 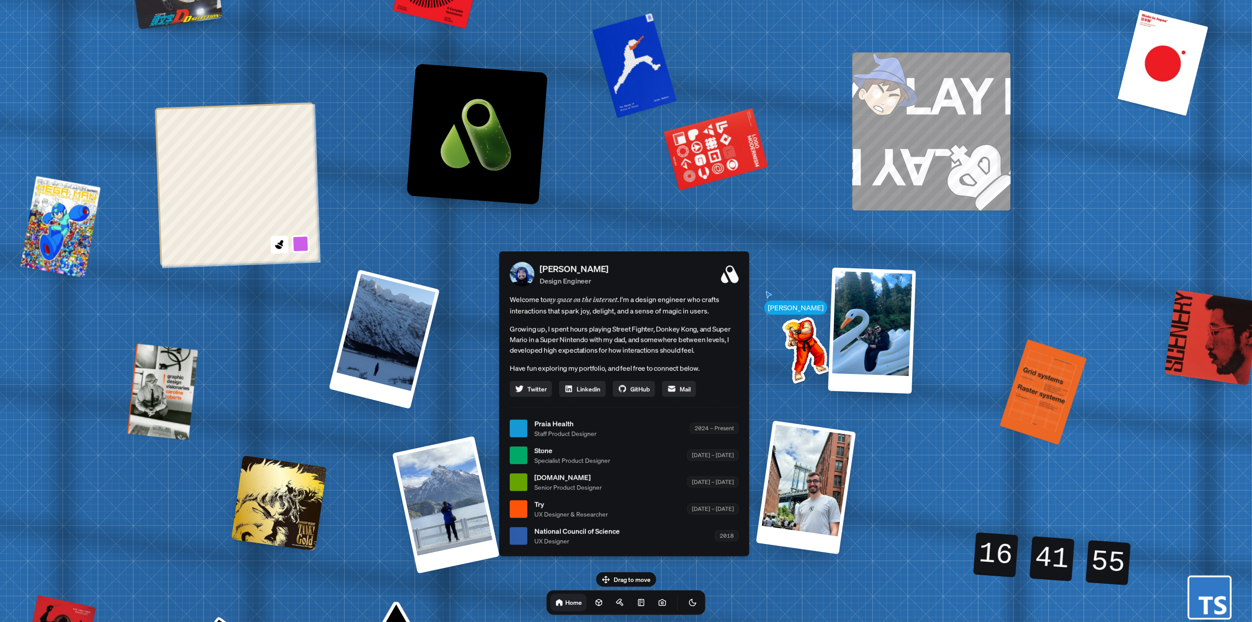 What do you see at coordinates (640, 388) in the screenshot?
I see `span: GitHub` at bounding box center [640, 388].